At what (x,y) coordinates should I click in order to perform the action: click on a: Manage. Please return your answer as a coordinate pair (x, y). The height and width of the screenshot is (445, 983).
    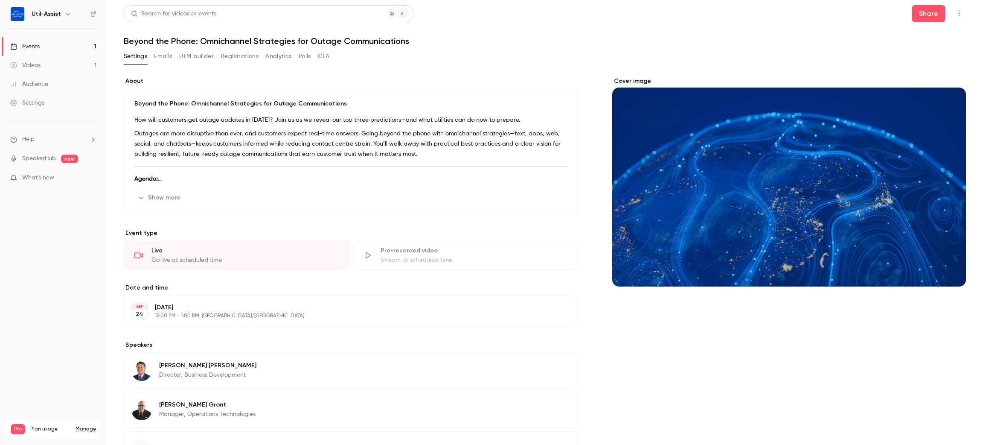
    Looking at the image, I should click on (86, 429).